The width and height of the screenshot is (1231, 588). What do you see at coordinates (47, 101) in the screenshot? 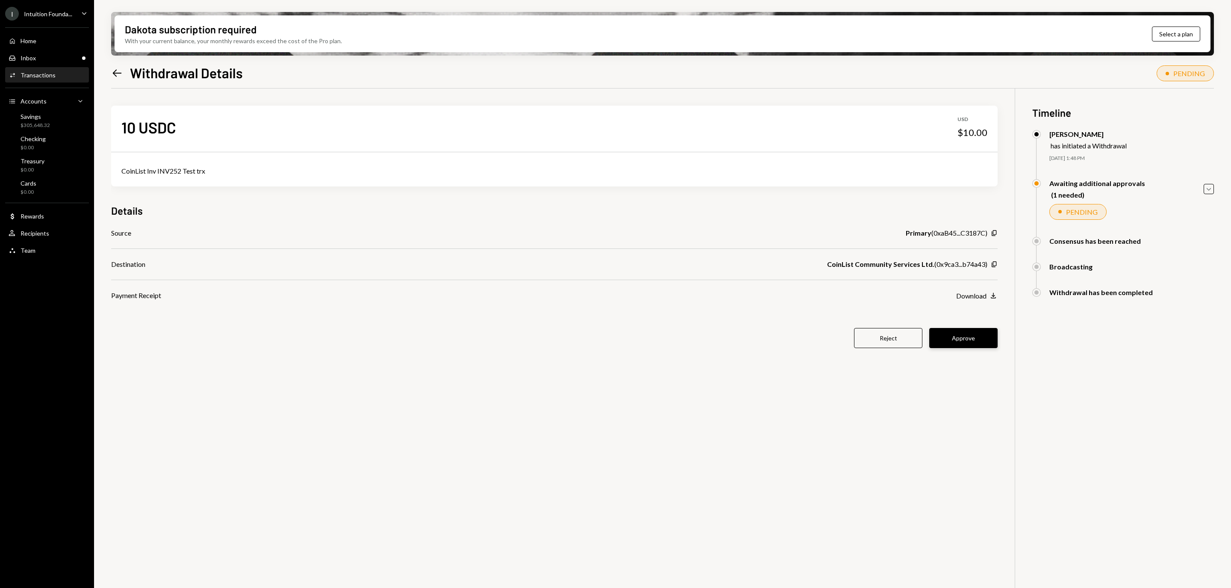
I see `a: Accounts` at bounding box center [47, 101].